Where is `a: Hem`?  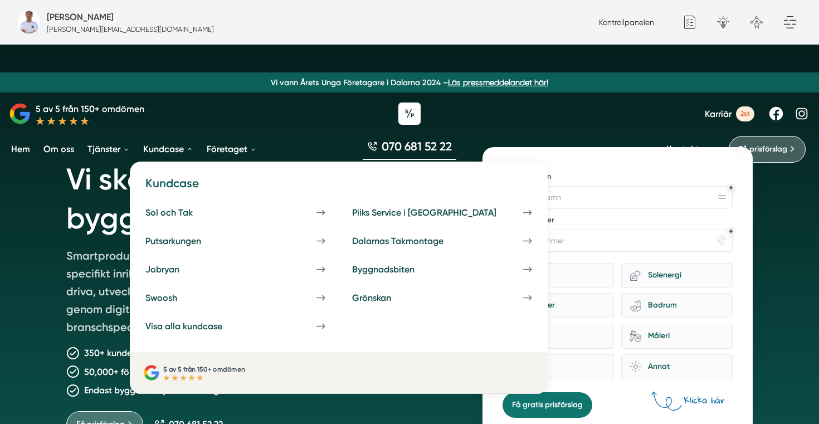
a: Hem is located at coordinates (21, 149).